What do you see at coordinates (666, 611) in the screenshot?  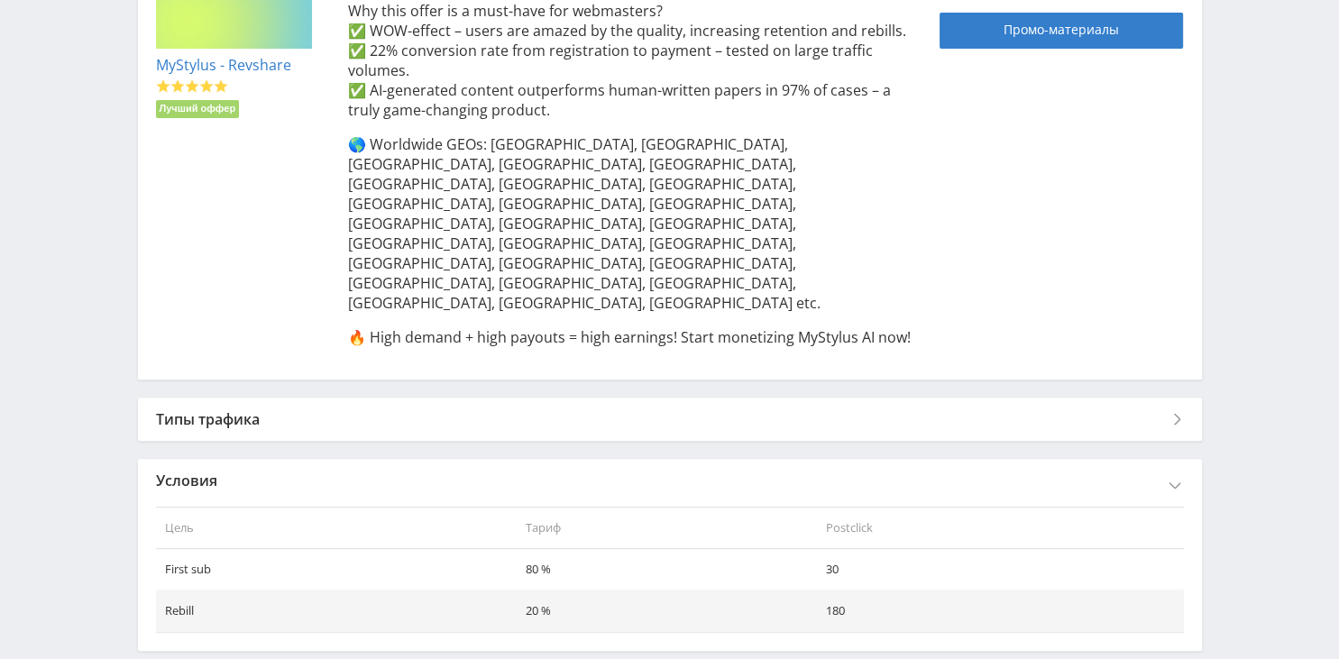 I see `td: 20 %` at bounding box center [666, 611].